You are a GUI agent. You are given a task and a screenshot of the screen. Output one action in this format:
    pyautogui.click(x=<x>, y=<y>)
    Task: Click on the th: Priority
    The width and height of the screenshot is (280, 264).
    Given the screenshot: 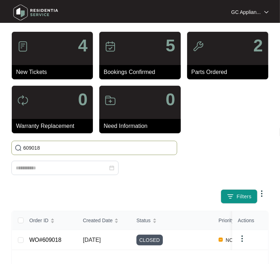 What is the action you would take?
    pyautogui.click(x=239, y=220)
    